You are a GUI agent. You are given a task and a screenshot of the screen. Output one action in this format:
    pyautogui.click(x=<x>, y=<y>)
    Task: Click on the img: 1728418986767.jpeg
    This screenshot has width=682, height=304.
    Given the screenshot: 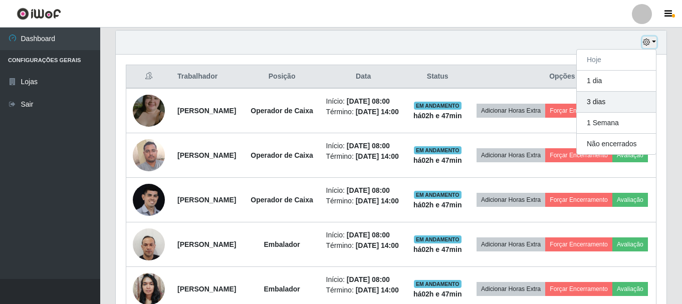 What is the action you would take?
    pyautogui.click(x=149, y=155)
    